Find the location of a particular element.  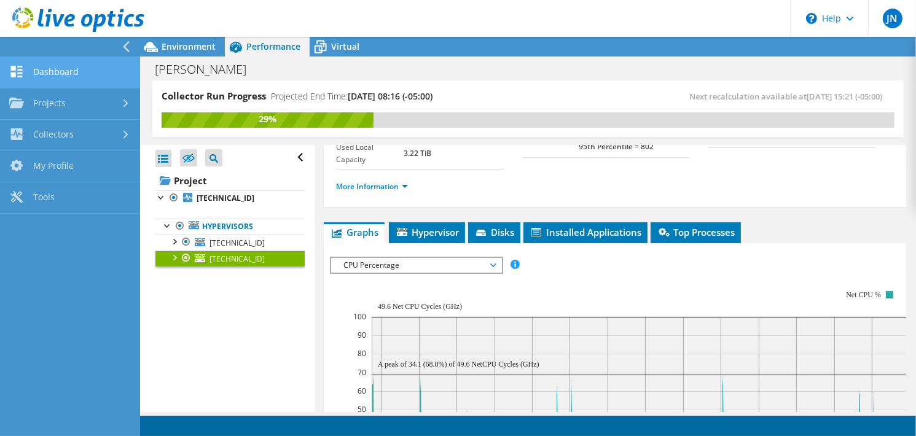

span: Hypervisor is located at coordinates (427, 232).